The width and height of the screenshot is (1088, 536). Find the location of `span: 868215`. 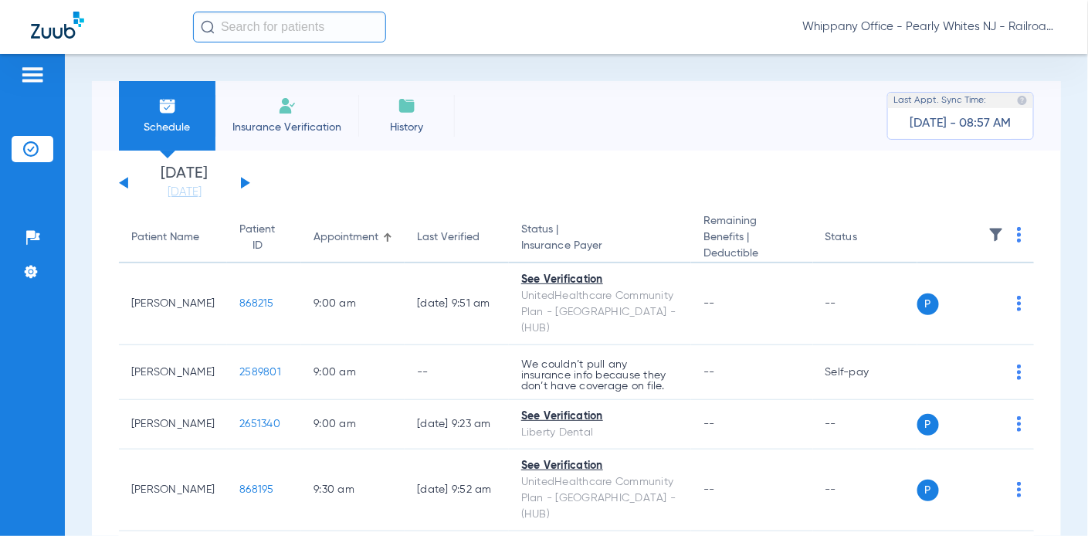

span: 868215 is located at coordinates (256, 303).